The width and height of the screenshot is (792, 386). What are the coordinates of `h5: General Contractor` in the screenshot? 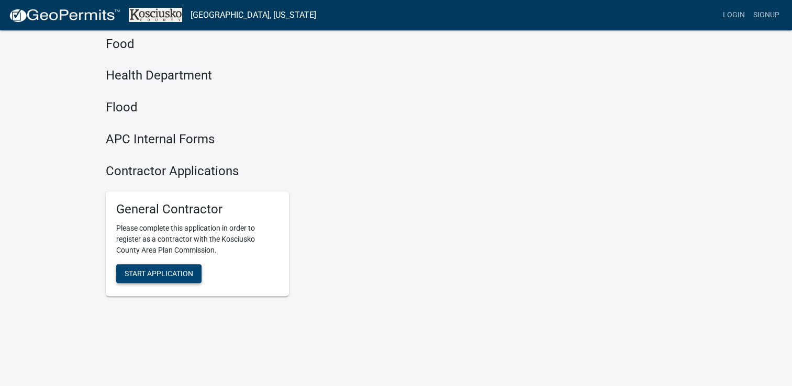 It's located at (197, 209).